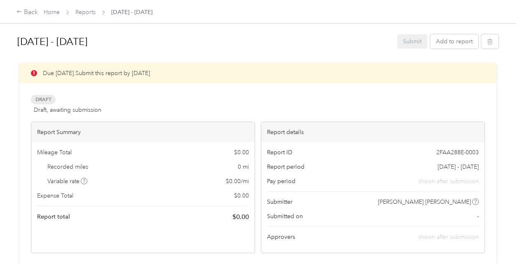 The height and width of the screenshot is (278, 520). What do you see at coordinates (68, 181) in the screenshot?
I see `span: Variable rate` at bounding box center [68, 181].